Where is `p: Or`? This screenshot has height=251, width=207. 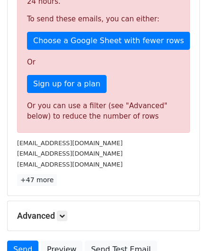 p: Or is located at coordinates (103, 62).